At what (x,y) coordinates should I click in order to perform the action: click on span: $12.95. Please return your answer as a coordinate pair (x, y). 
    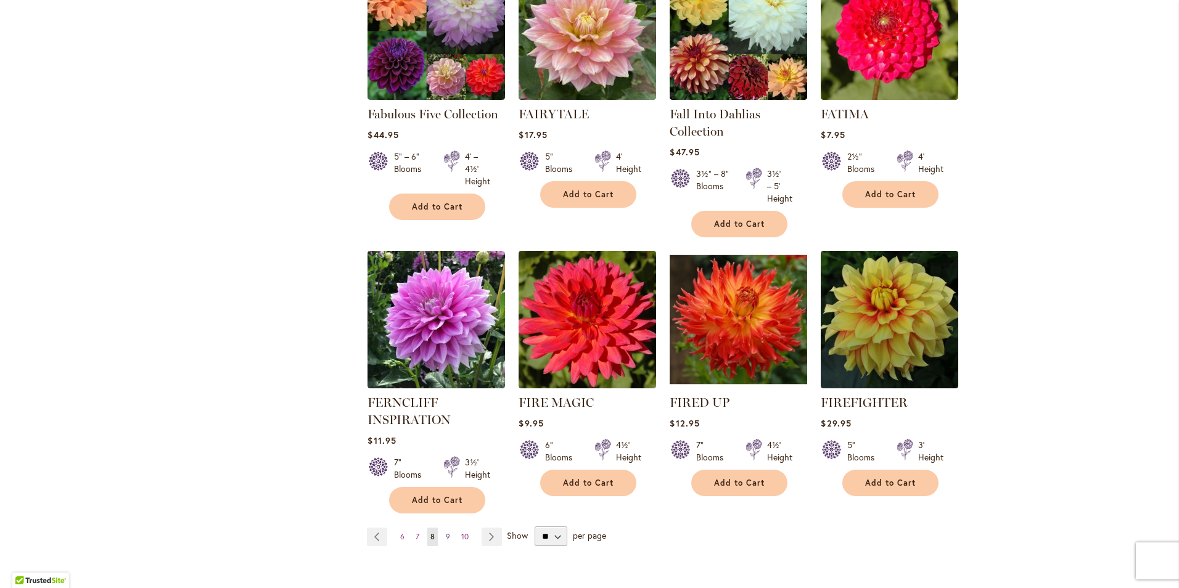
    Looking at the image, I should click on (684, 423).